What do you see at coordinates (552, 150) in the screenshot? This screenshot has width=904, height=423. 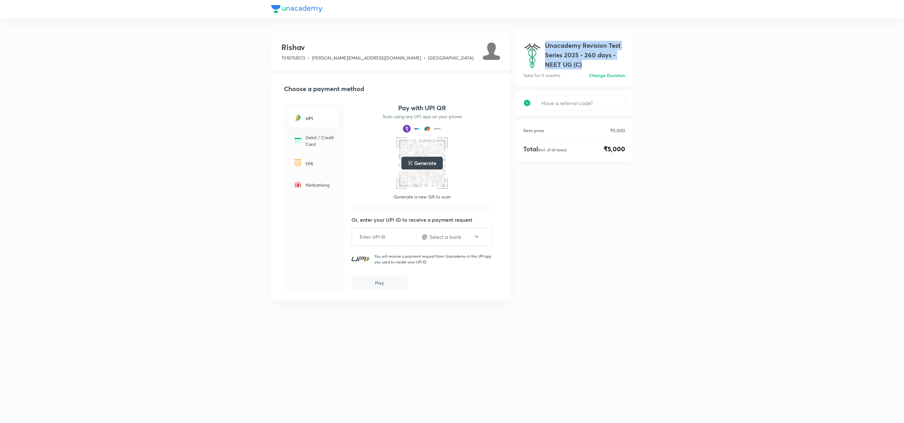 I see `p: (Incl. of all taxes)` at bounding box center [552, 150].